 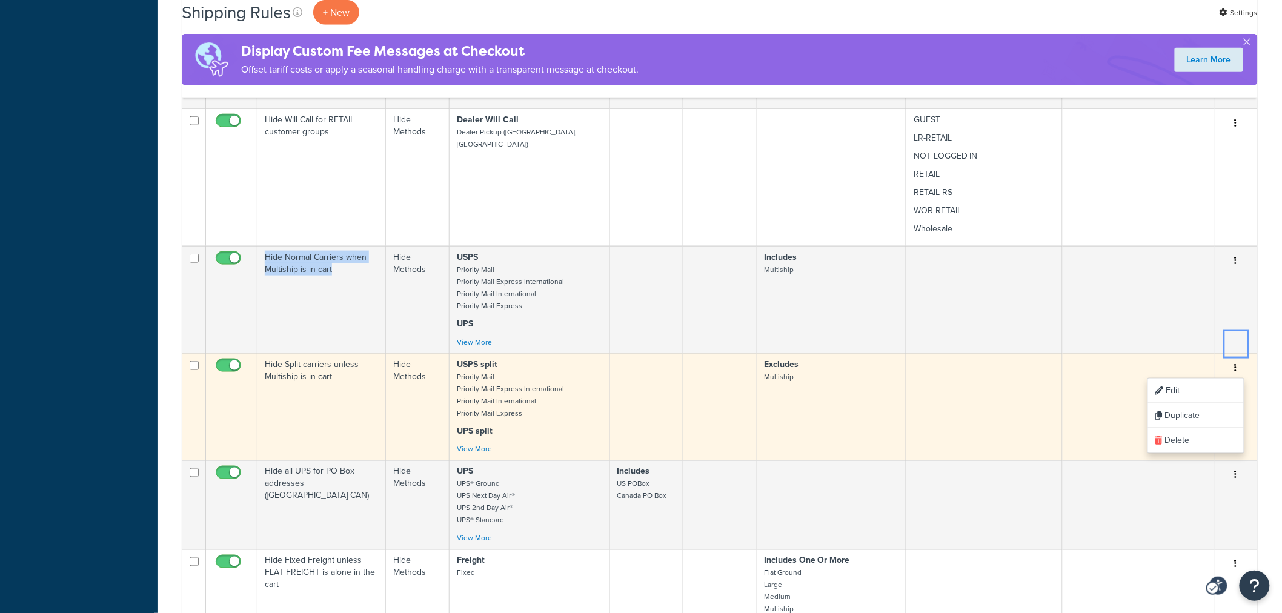 I want to click on a: Edit, so click(x=1196, y=391).